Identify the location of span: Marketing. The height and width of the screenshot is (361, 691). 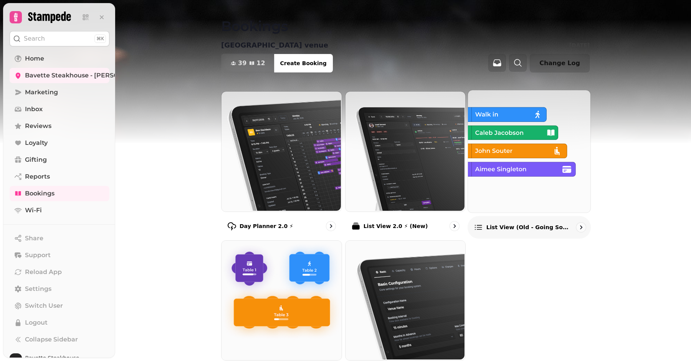
(41, 92).